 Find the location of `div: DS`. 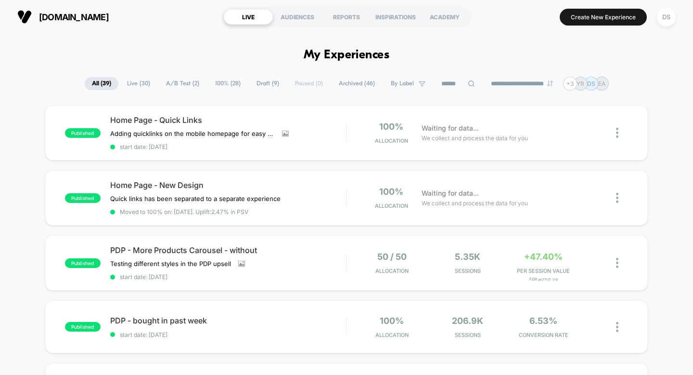

div: DS is located at coordinates (666, 17).